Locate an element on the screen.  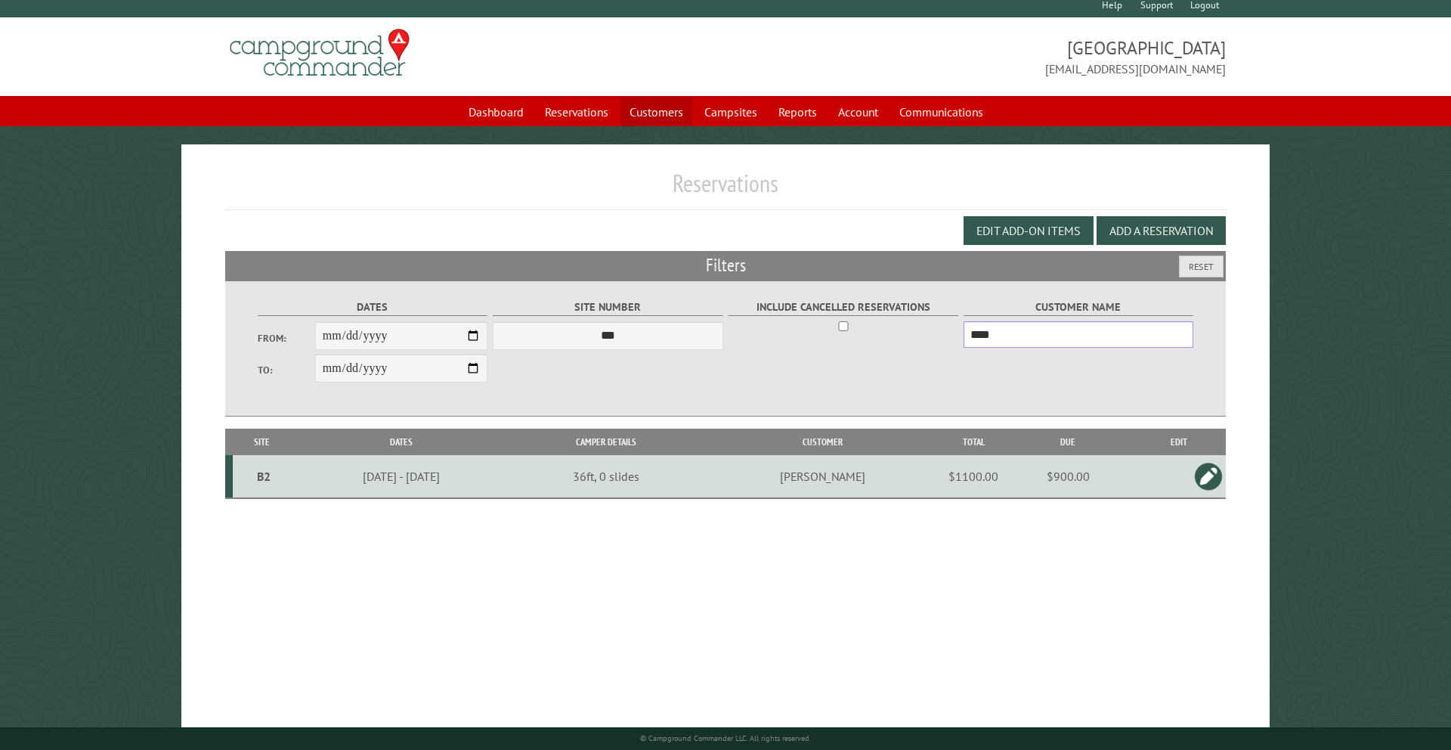
label: Include Cancelled Reservations is located at coordinates (843, 307).